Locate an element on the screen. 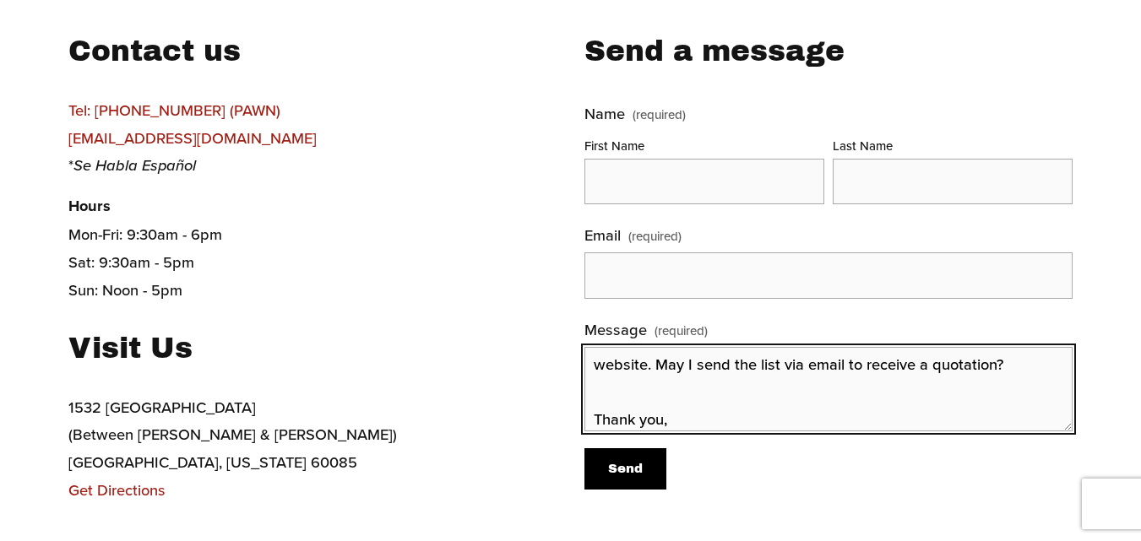  p: Mon-Fri: 9:30am - 6pm Sat: 9:30am - 5pm Sun: Noon - 5pm is located at coordinates (269, 248).